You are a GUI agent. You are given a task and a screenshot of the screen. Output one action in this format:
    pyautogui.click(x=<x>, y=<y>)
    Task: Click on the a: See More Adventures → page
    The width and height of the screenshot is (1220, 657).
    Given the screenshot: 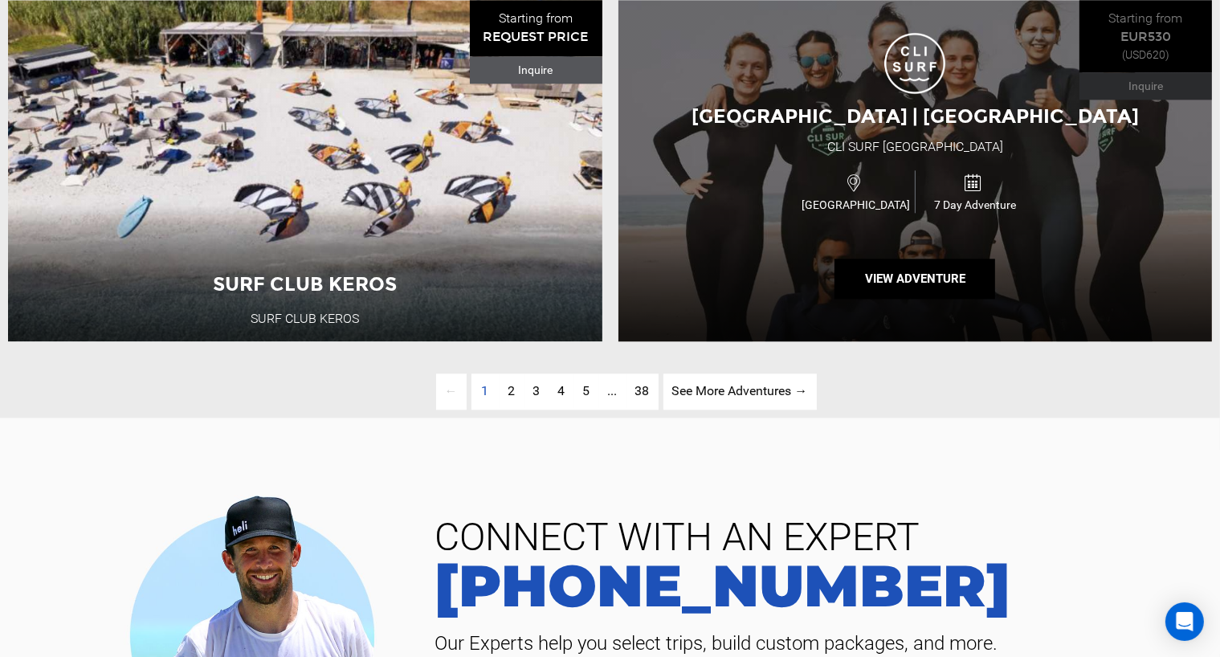 What is the action you would take?
    pyautogui.click(x=740, y=391)
    